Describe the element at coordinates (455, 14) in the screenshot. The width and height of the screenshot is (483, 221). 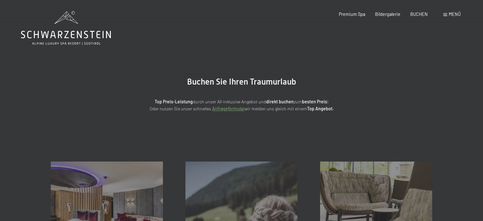
I see `span: Menü` at that location.